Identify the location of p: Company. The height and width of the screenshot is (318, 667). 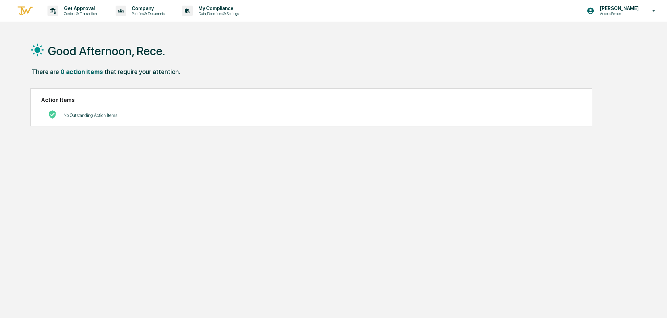
(147, 8).